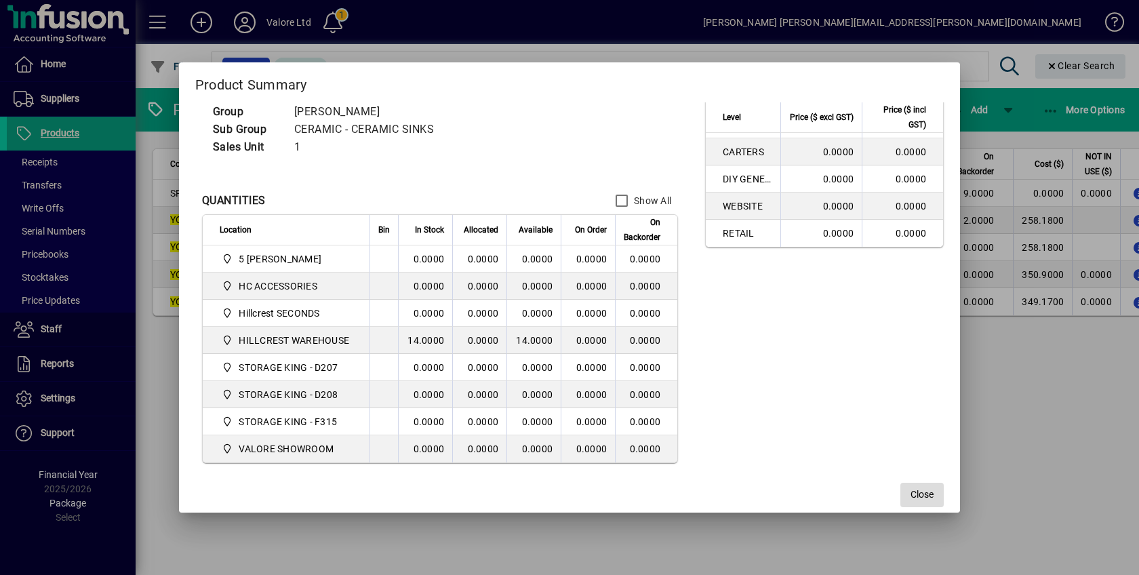  Describe the element at coordinates (747, 179) in the screenshot. I see `span: DIY GENERAL` at that location.